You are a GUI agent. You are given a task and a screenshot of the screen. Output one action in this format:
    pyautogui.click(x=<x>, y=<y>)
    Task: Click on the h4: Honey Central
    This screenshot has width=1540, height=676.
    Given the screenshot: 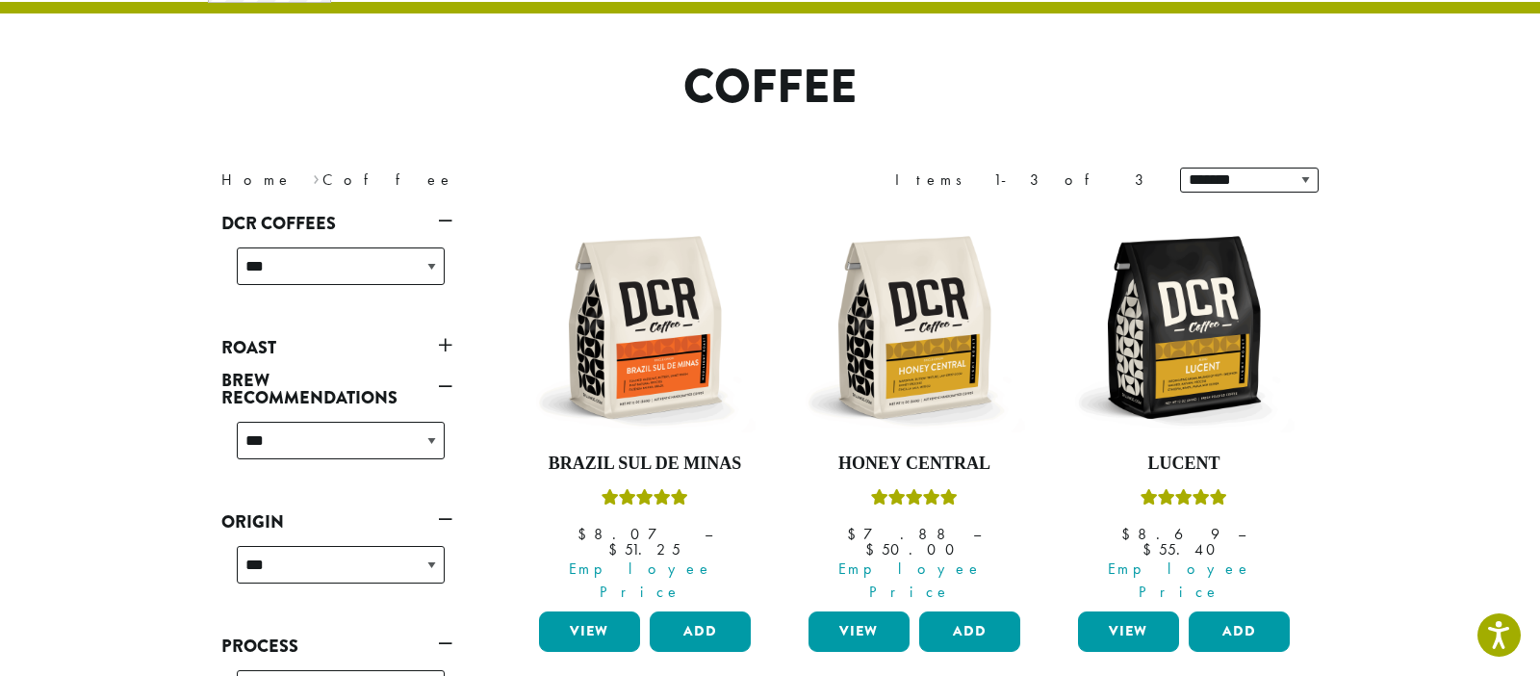 What is the action you would take?
    pyautogui.click(x=914, y=464)
    